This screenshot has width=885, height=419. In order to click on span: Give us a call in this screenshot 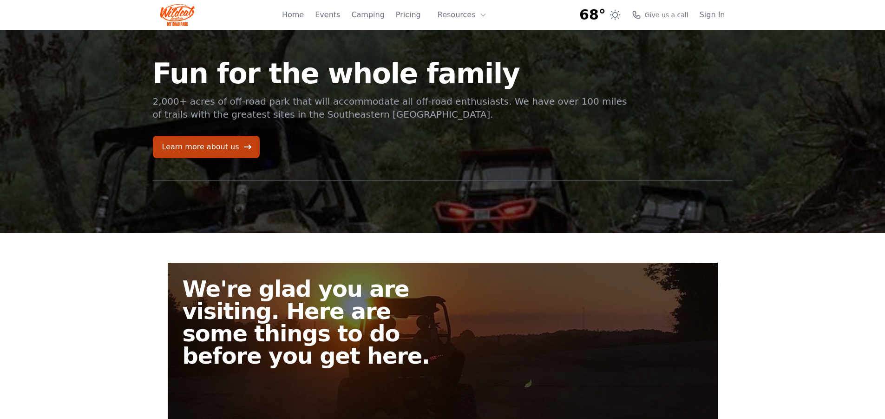, I will do `click(667, 15)`.